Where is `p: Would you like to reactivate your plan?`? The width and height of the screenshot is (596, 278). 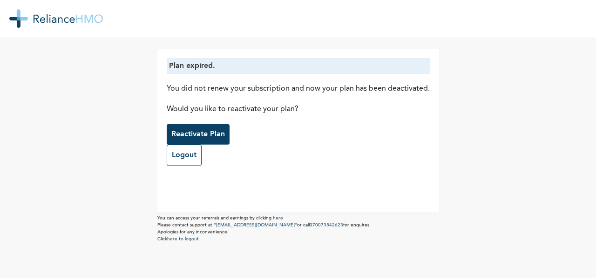 p: Would you like to reactivate your plan? is located at coordinates (298, 109).